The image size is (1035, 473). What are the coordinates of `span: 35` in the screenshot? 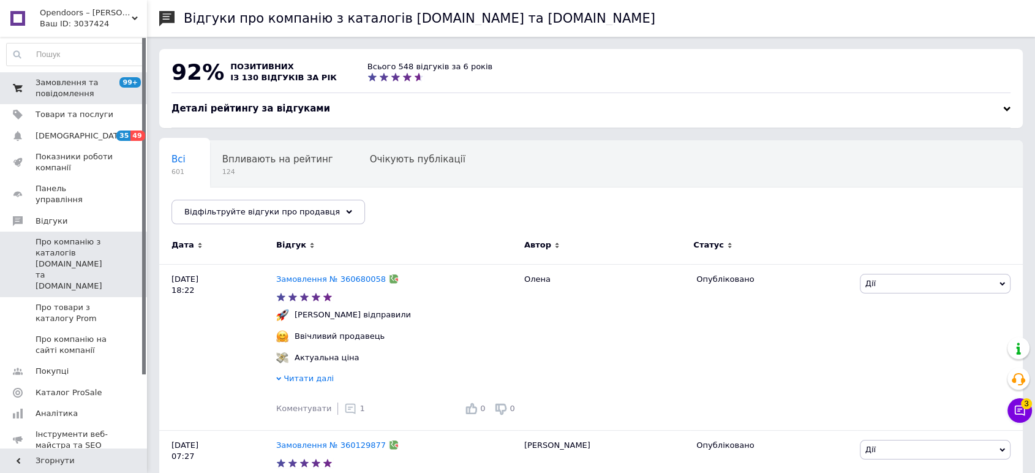 It's located at (123, 135).